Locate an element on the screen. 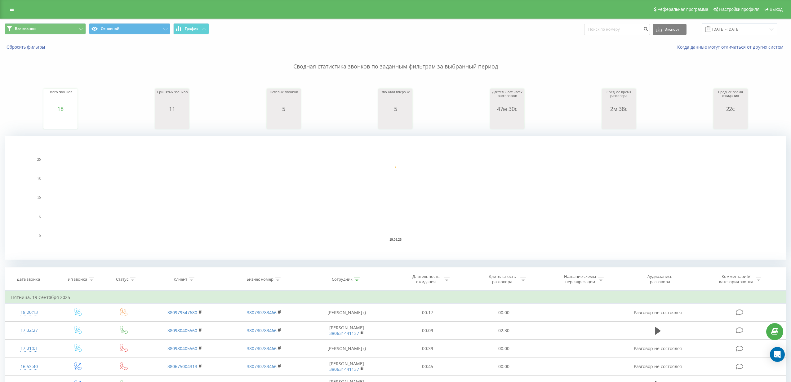  td: 02:30 is located at coordinates (504, 331).